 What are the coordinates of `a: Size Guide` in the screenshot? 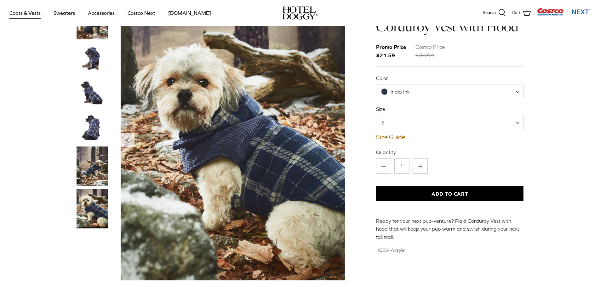 It's located at (450, 137).